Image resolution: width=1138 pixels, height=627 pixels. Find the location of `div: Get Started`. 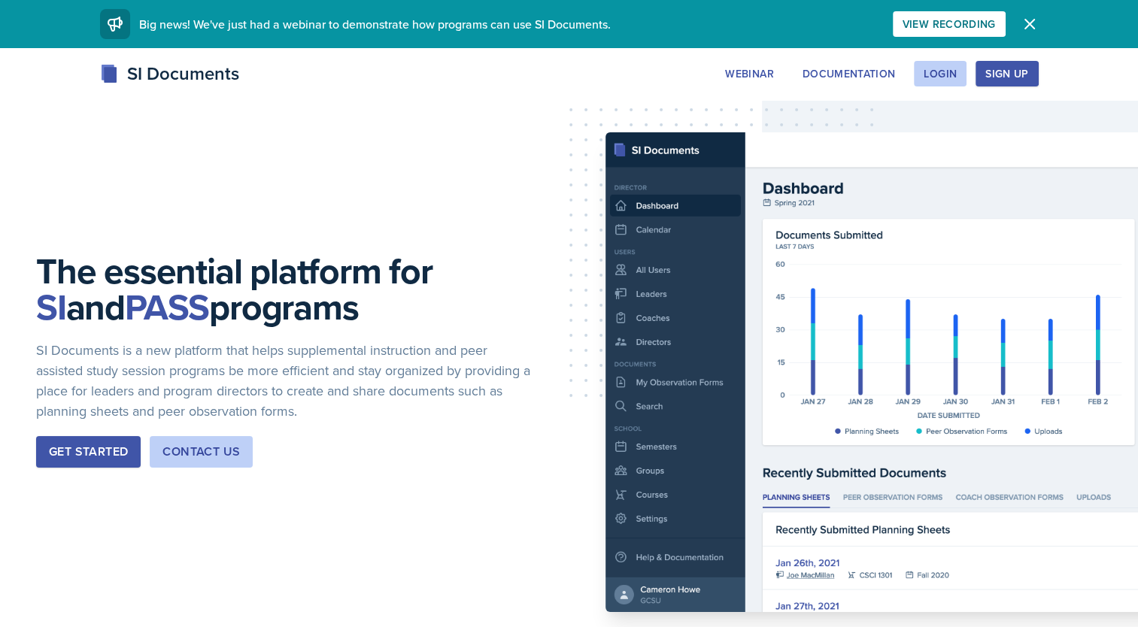

div: Get Started is located at coordinates (88, 452).